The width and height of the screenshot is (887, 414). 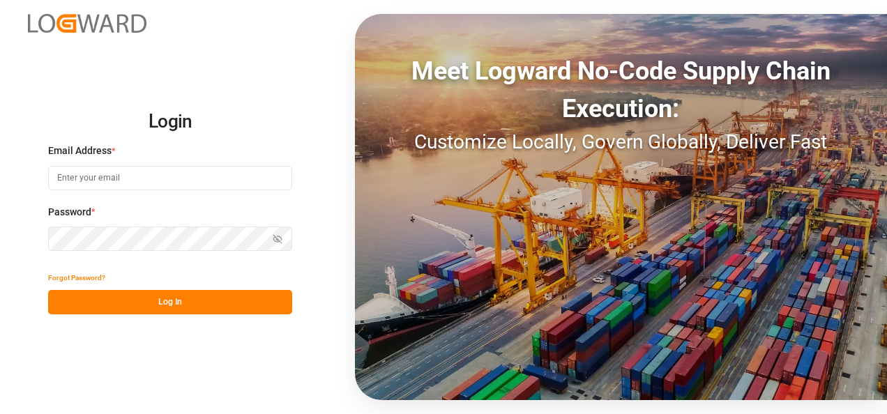 What do you see at coordinates (77, 278) in the screenshot?
I see `button: Forgot Password?` at bounding box center [77, 278].